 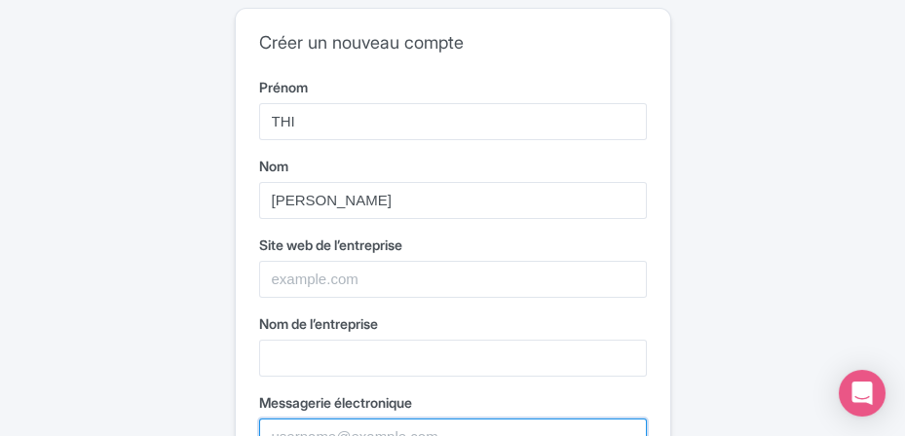 What do you see at coordinates (453, 43) in the screenshot?
I see `h2: Créer un nouveau compte` at bounding box center [453, 43].